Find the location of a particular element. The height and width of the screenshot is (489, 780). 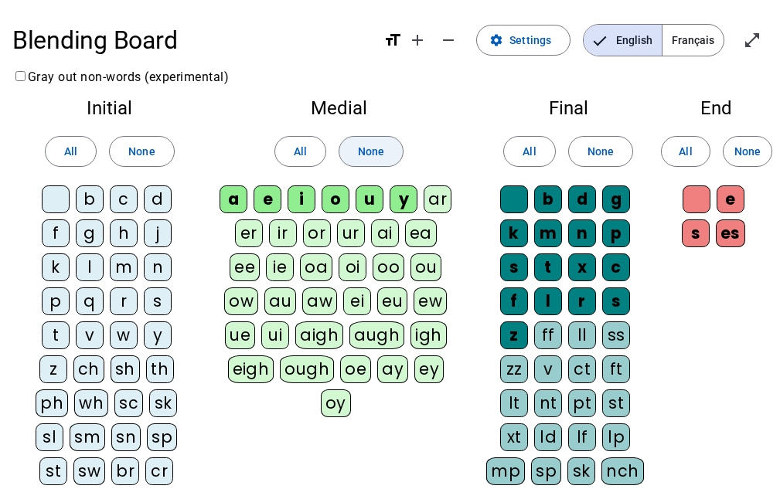

div: a is located at coordinates (233, 199).